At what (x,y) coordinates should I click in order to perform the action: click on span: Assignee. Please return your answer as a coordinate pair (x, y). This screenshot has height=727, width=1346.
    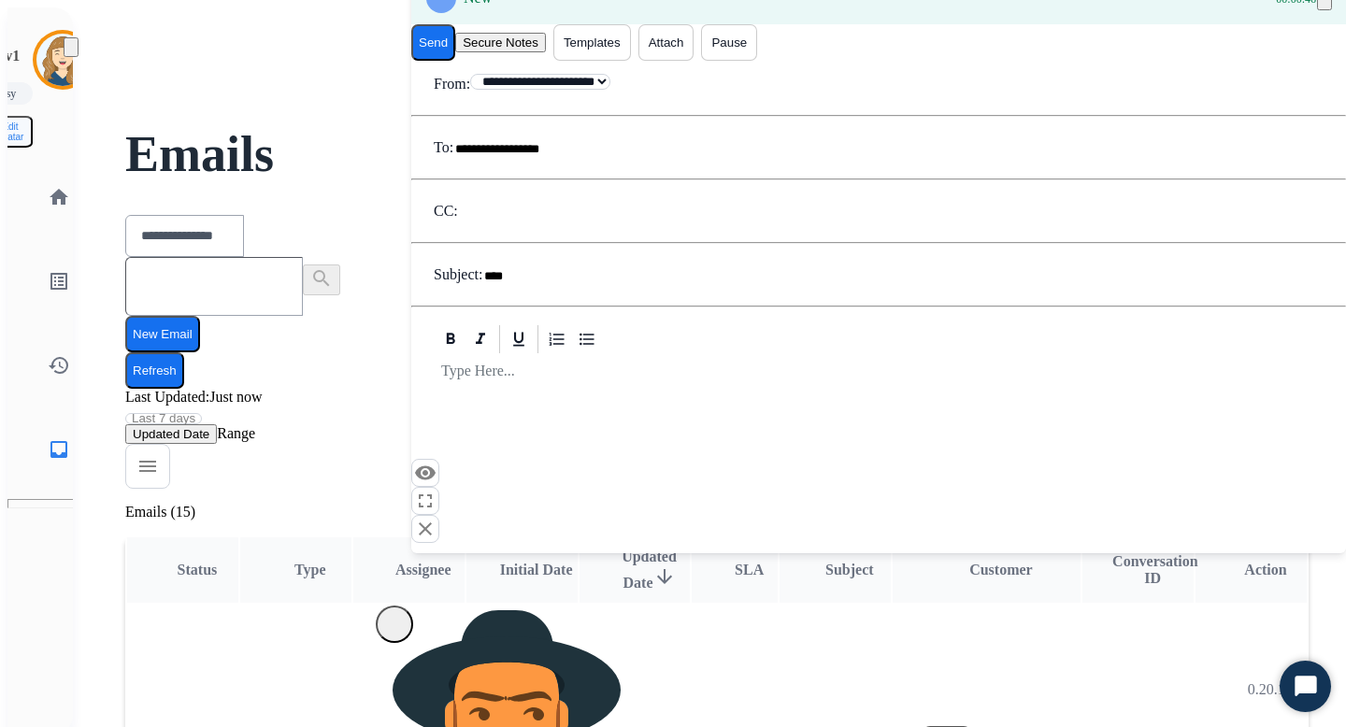
    Looking at the image, I should click on (423, 569).